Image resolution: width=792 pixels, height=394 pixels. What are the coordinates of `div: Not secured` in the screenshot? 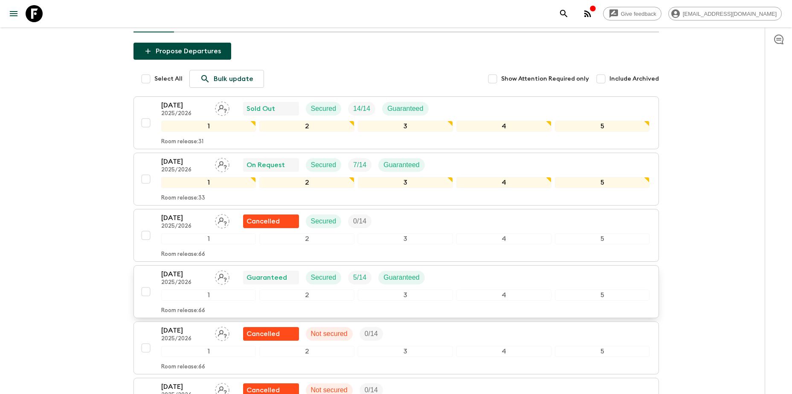 It's located at (329, 334).